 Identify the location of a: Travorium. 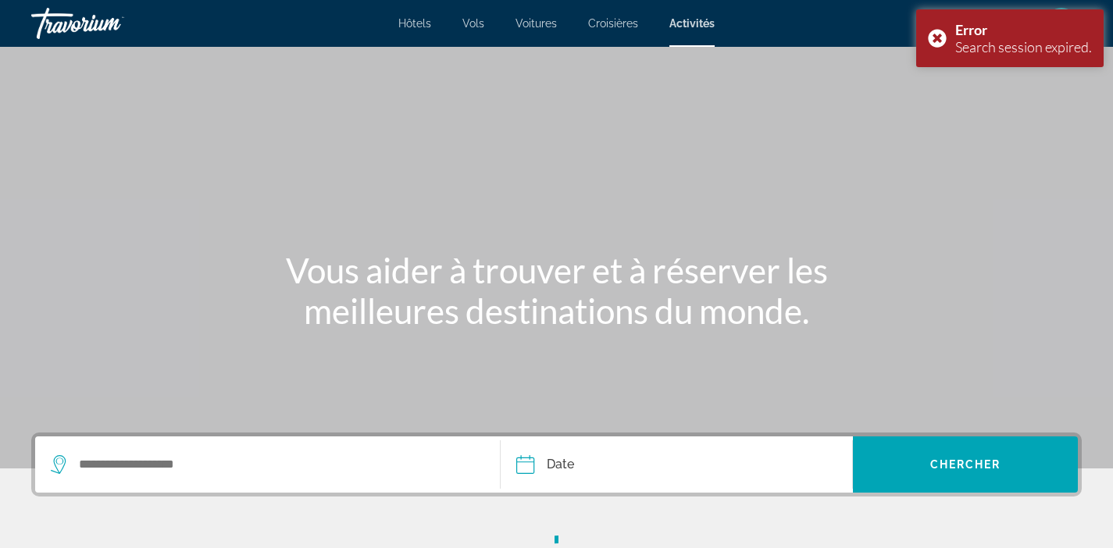
(109, 23).